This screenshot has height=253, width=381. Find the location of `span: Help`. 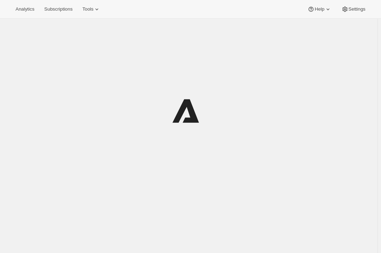

span: Help is located at coordinates (319, 9).